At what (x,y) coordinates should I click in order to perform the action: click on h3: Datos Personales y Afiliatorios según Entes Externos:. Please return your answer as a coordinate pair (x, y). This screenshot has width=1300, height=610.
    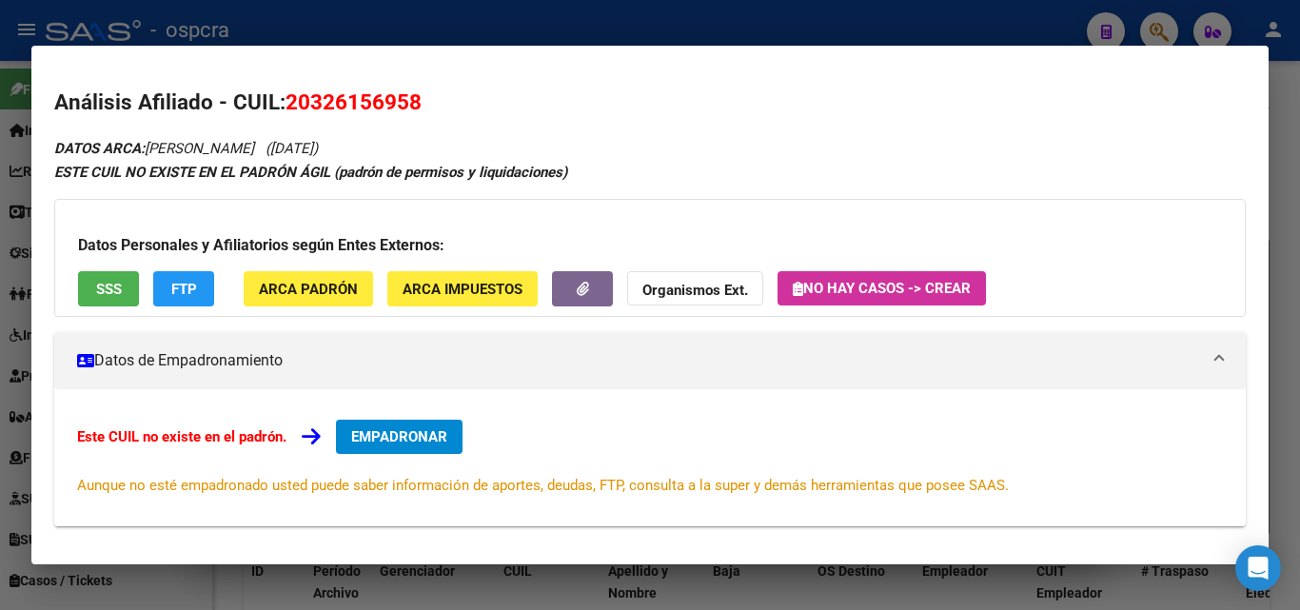
    Looking at the image, I should click on (650, 246).